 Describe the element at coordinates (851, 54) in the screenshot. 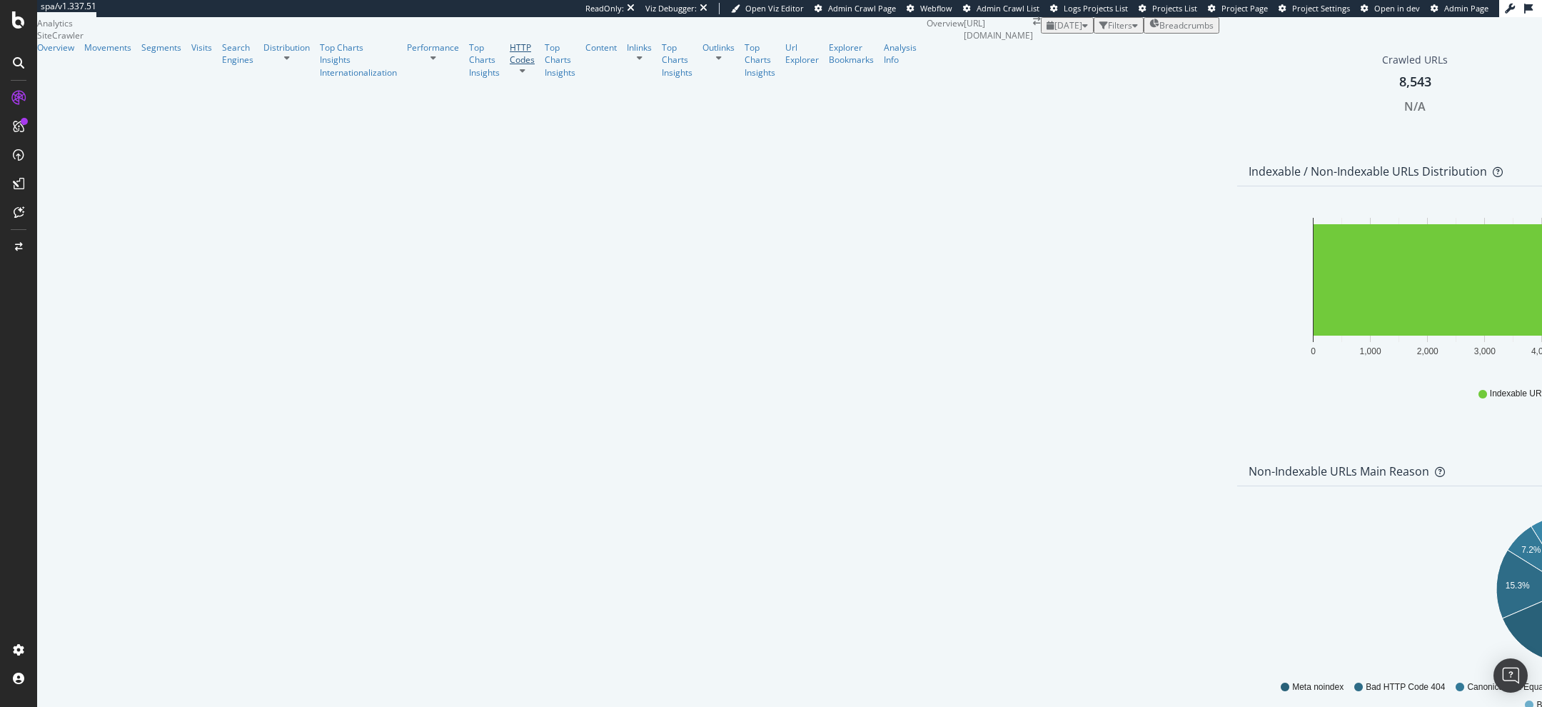

I see `a: Explorer Bookmarks` at that location.